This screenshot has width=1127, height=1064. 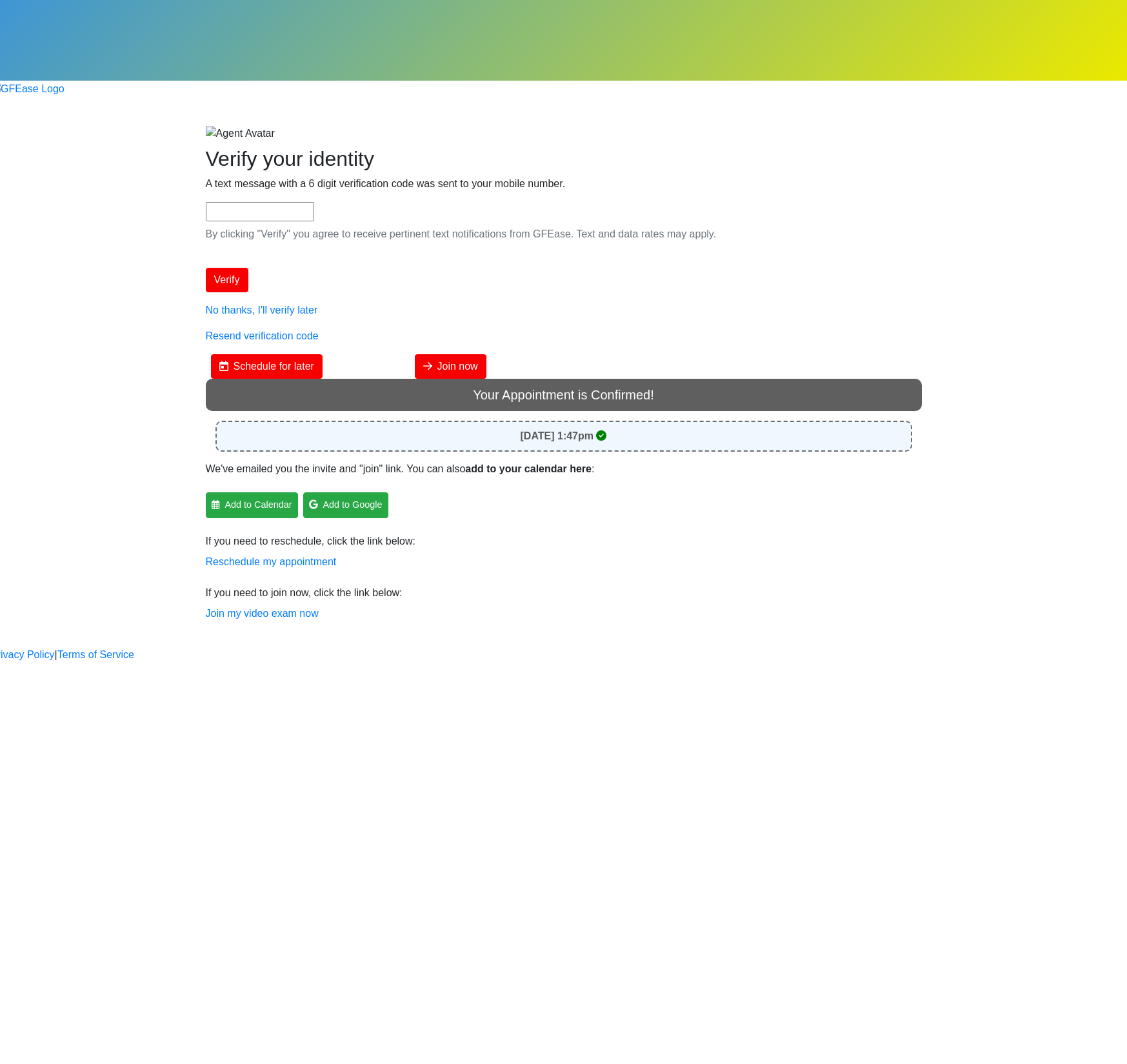 I want to click on a: Add to Google, so click(x=346, y=505).